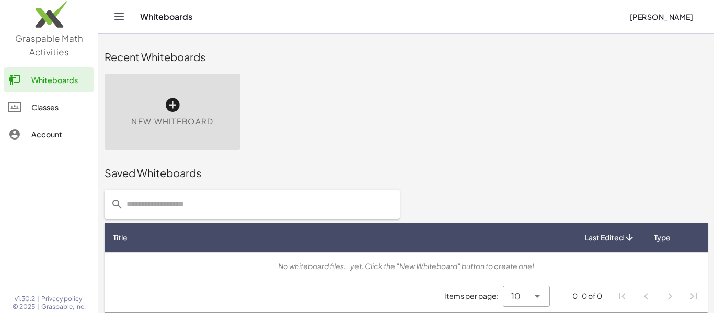 Image resolution: width=714 pixels, height=313 pixels. Describe the element at coordinates (406, 173) in the screenshot. I see `div: Saved Whiteboards` at that location.